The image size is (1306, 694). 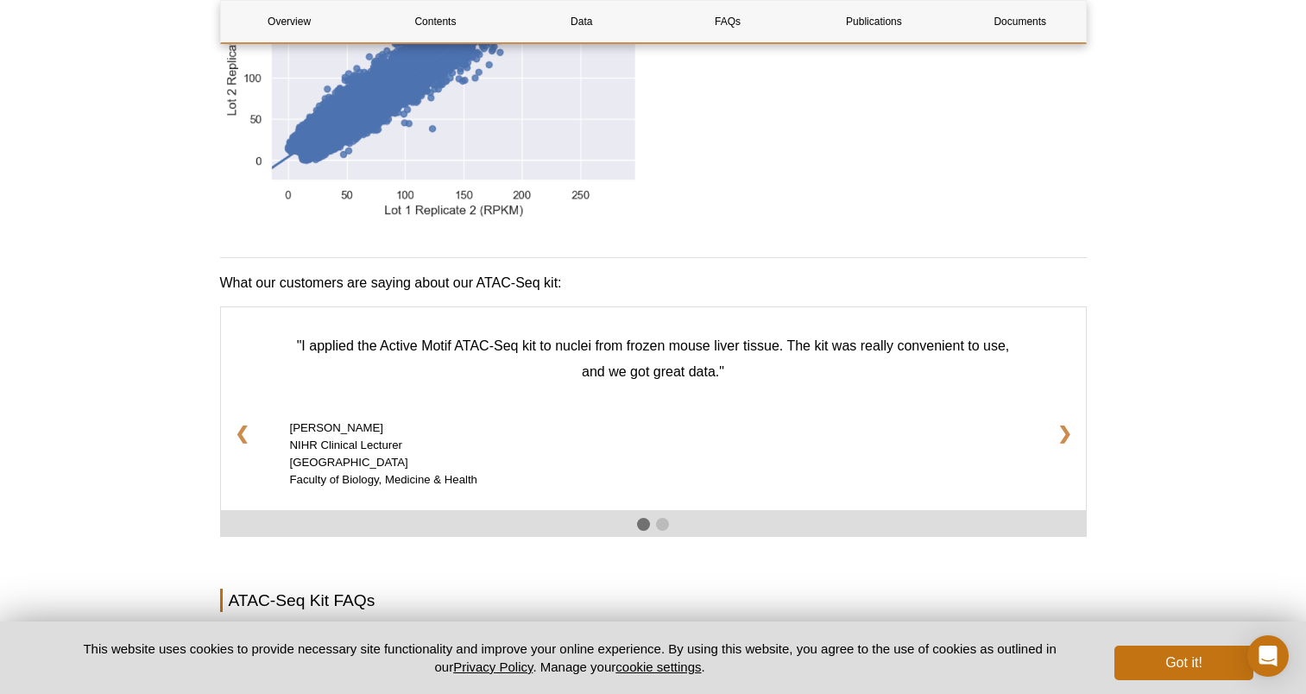 I want to click on a: Overview, so click(x=289, y=22).